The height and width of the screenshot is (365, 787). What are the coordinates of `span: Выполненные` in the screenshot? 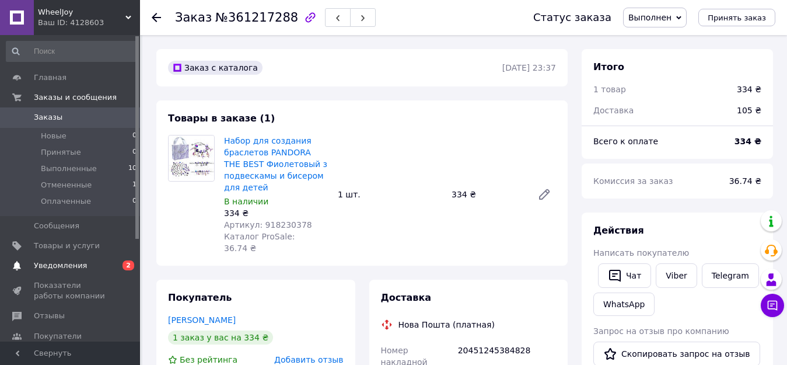 It's located at (69, 169).